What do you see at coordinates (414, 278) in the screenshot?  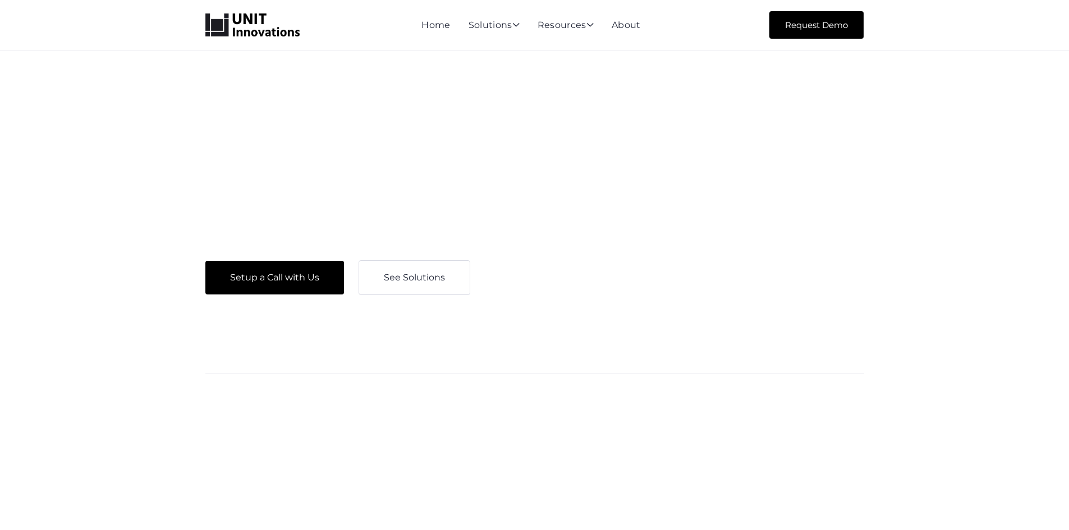 I see `a: See Solutions` at bounding box center [414, 278].